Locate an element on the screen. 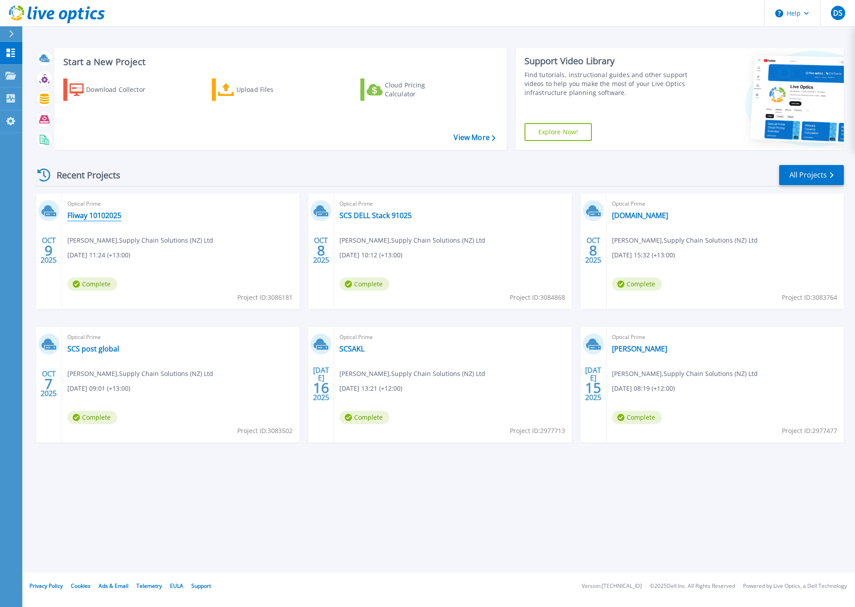  div: Find tutorials, instructional guides and other support videos to help you make the most of your L... is located at coordinates (608, 84).